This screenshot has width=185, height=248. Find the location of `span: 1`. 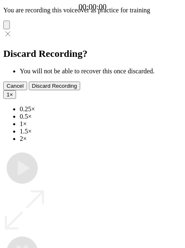

span: 1 is located at coordinates (8, 94).